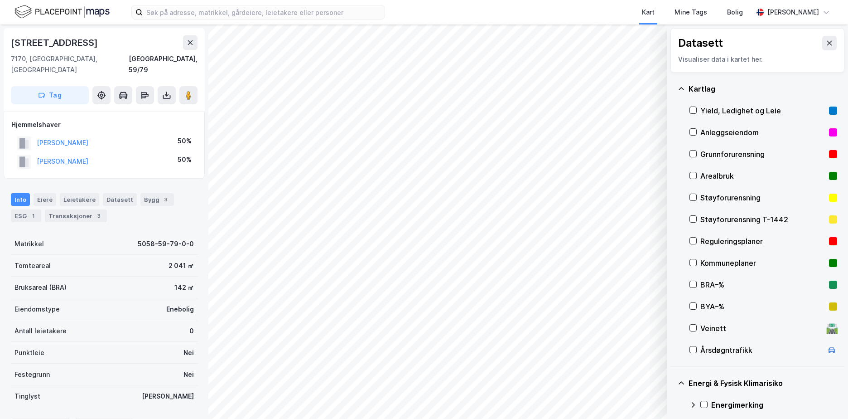 The height and width of the screenshot is (419, 848). What do you see at coordinates (763, 219) in the screenshot?
I see `div: Støyforurensning T-1442` at bounding box center [763, 219].